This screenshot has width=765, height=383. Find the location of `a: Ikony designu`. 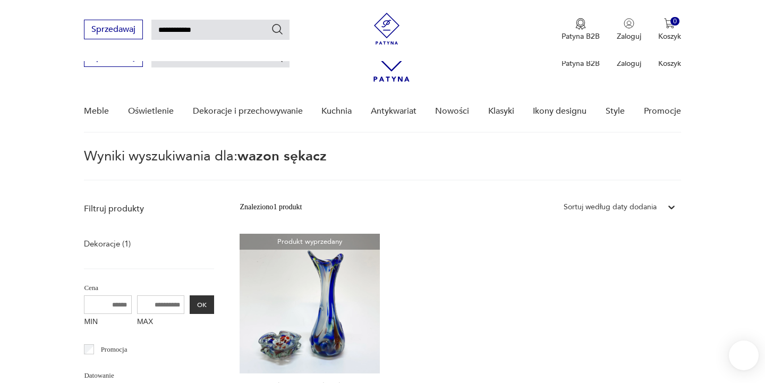

a: Ikony designu is located at coordinates (559, 111).